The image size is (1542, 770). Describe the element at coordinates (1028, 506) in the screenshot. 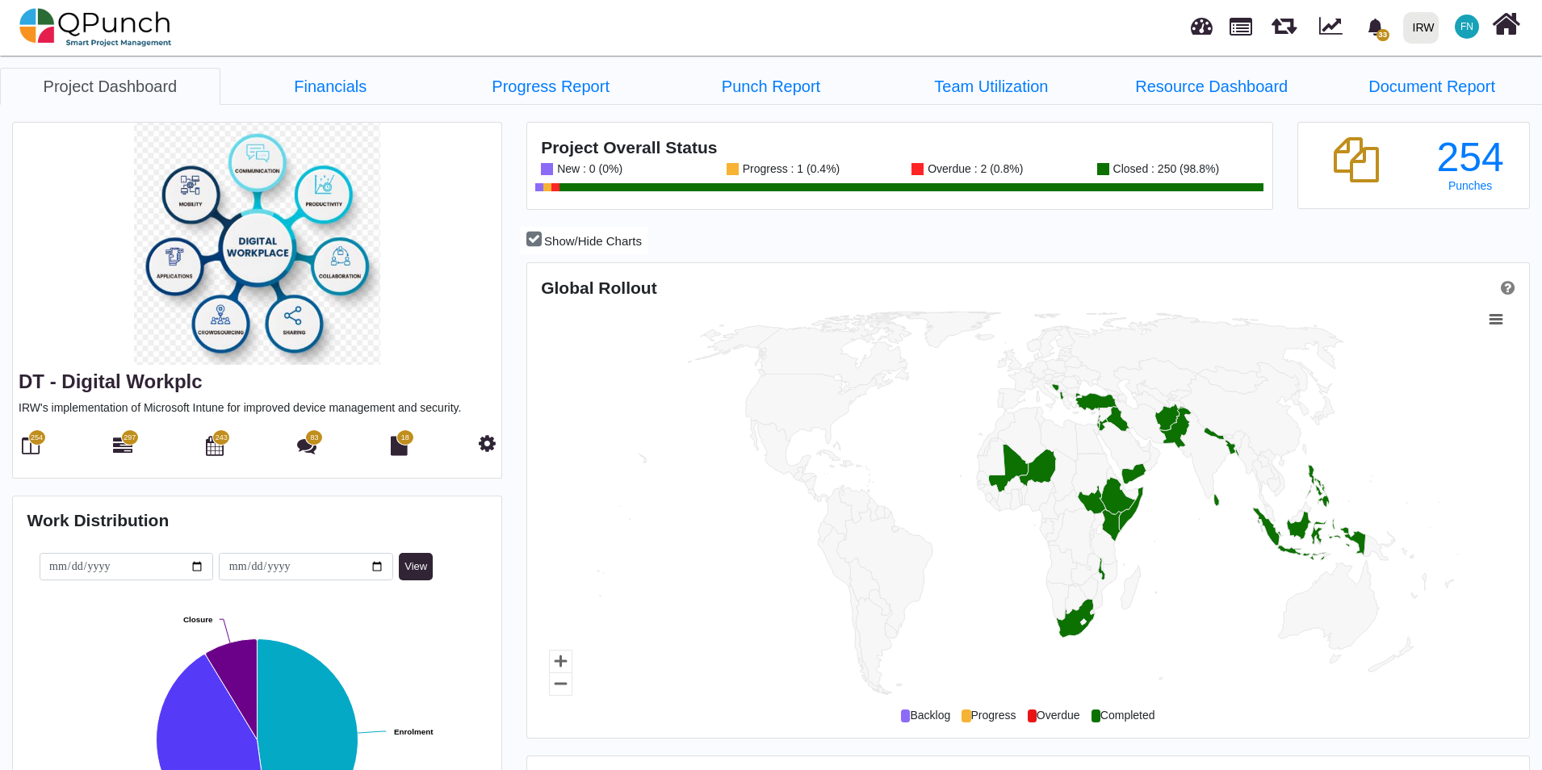

I see `div: Chart. Highcharts interactive chart.` at that location.